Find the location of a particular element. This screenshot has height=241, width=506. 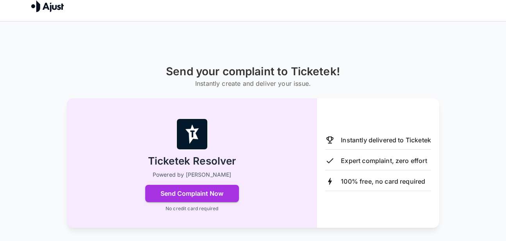

h2: Ticketek Resolver is located at coordinates (192, 161).